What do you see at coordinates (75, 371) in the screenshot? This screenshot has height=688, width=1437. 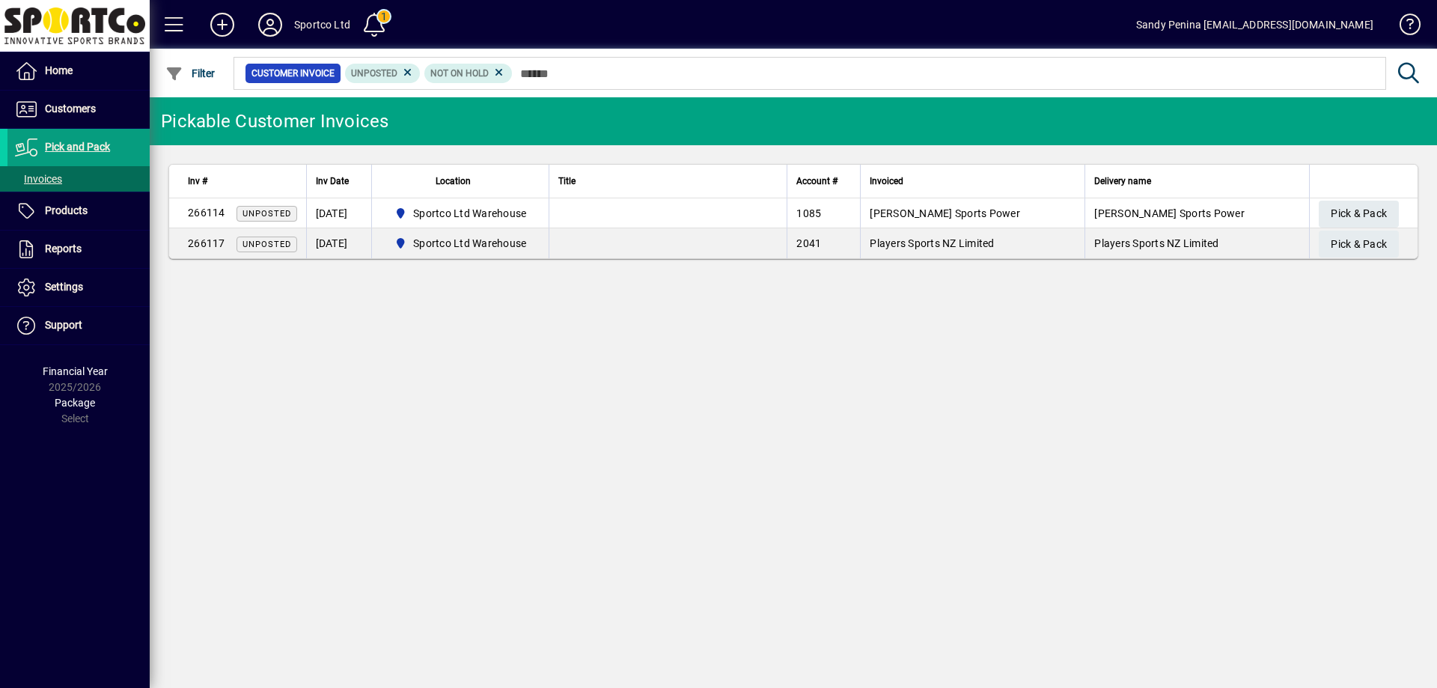 I see `span: Financial Year` at bounding box center [75, 371].